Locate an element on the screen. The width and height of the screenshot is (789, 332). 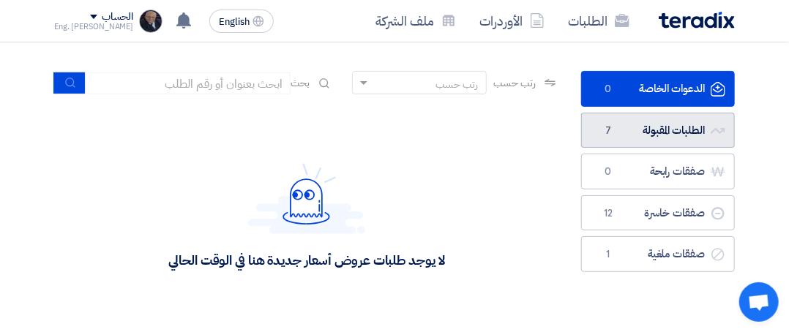
span: رتب حسب is located at coordinates (515, 83).